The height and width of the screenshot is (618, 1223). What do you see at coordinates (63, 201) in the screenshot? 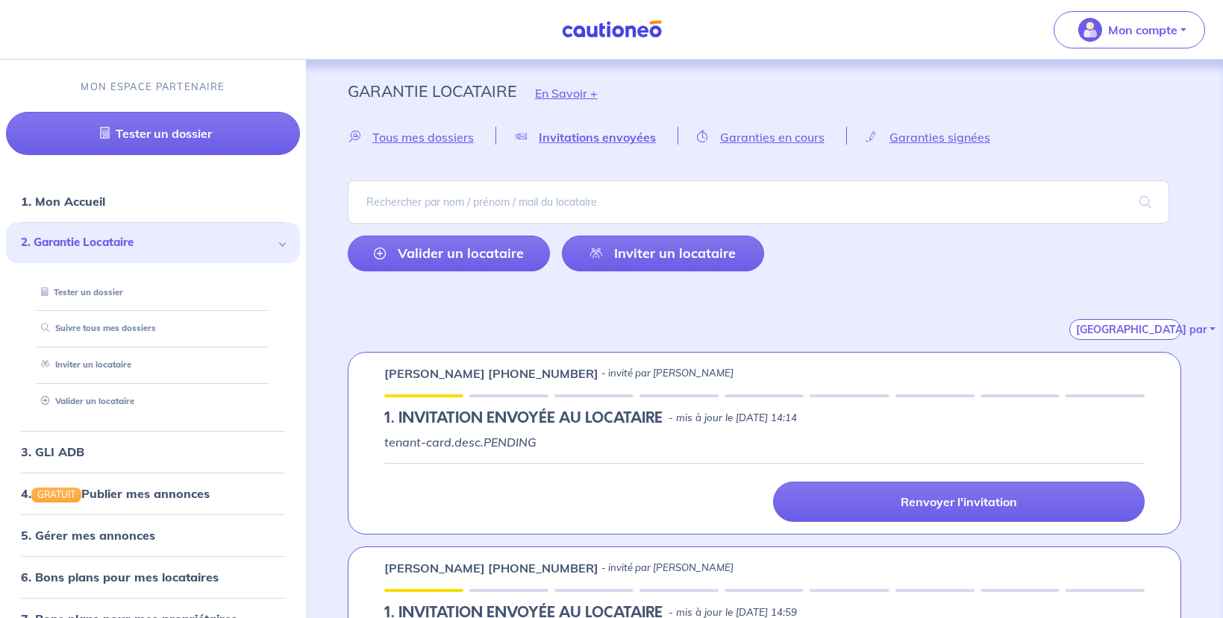
I see `a: 1. Mon Accueil` at bounding box center [63, 201].